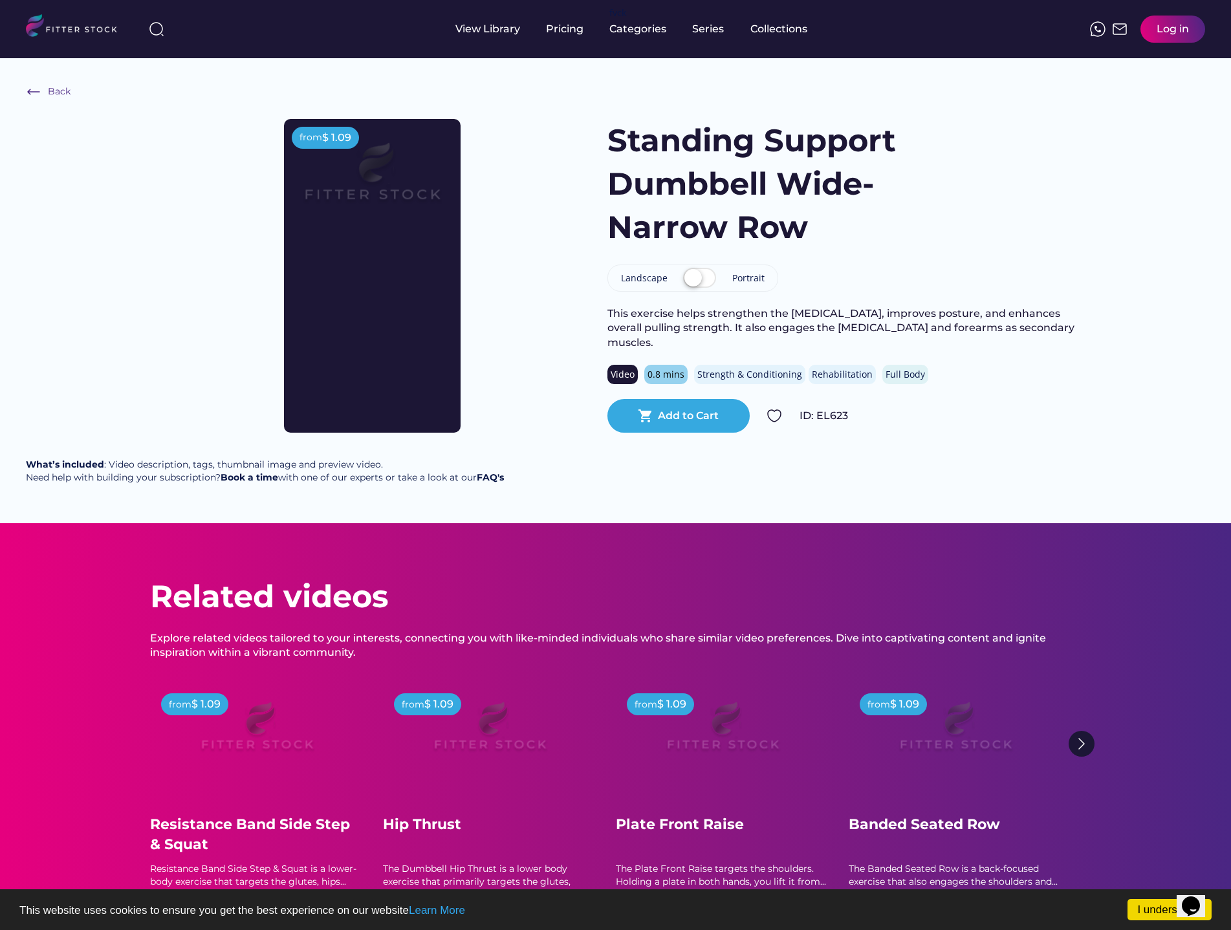 Image resolution: width=1231 pixels, height=930 pixels. What do you see at coordinates (955, 875) in the screenshot?
I see `div: The Banded Seated Row is a back-focused exercise that also engages the shoulders and...` at bounding box center [955, 875].